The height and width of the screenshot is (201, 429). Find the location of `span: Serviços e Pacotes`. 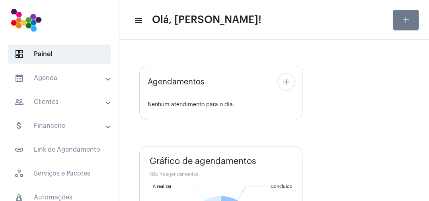

span: Serviços e Pacotes is located at coordinates (59, 173).